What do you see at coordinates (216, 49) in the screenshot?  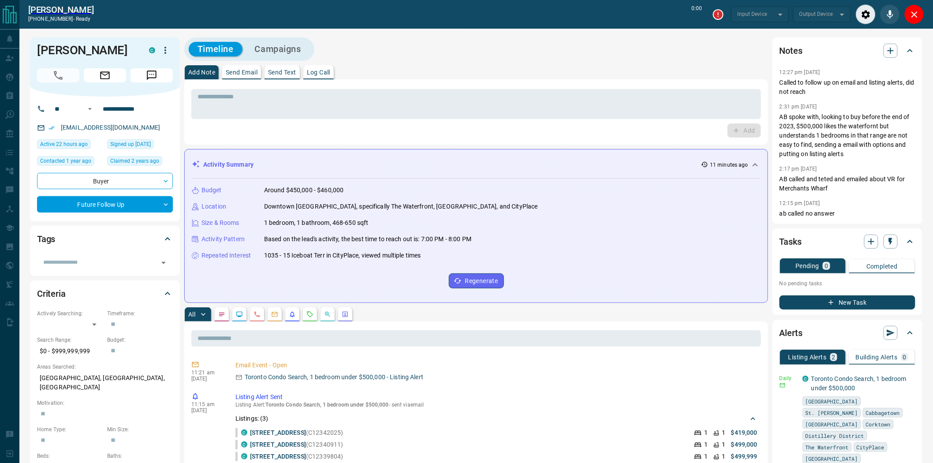 I see `button: Timeline` at bounding box center [216, 49].